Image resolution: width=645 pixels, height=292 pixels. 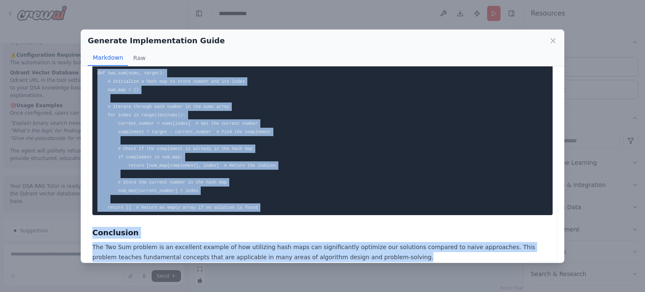 I want to click on button: Markdown, so click(x=108, y=58).